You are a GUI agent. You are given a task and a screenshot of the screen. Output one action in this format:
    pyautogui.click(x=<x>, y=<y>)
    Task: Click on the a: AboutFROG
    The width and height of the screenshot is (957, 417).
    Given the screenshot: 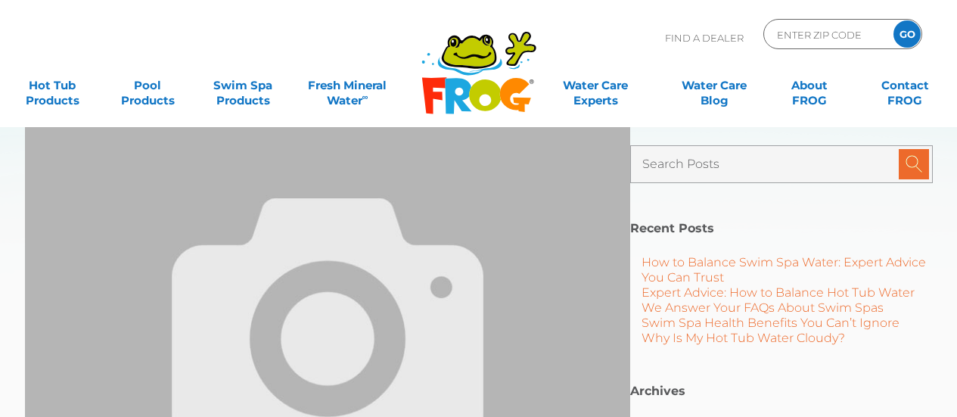 What is the action you would take?
    pyautogui.click(x=810, y=85)
    